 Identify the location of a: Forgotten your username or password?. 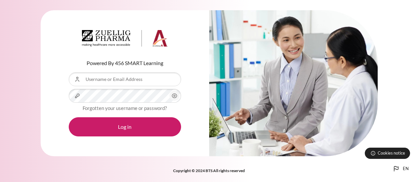
(125, 108).